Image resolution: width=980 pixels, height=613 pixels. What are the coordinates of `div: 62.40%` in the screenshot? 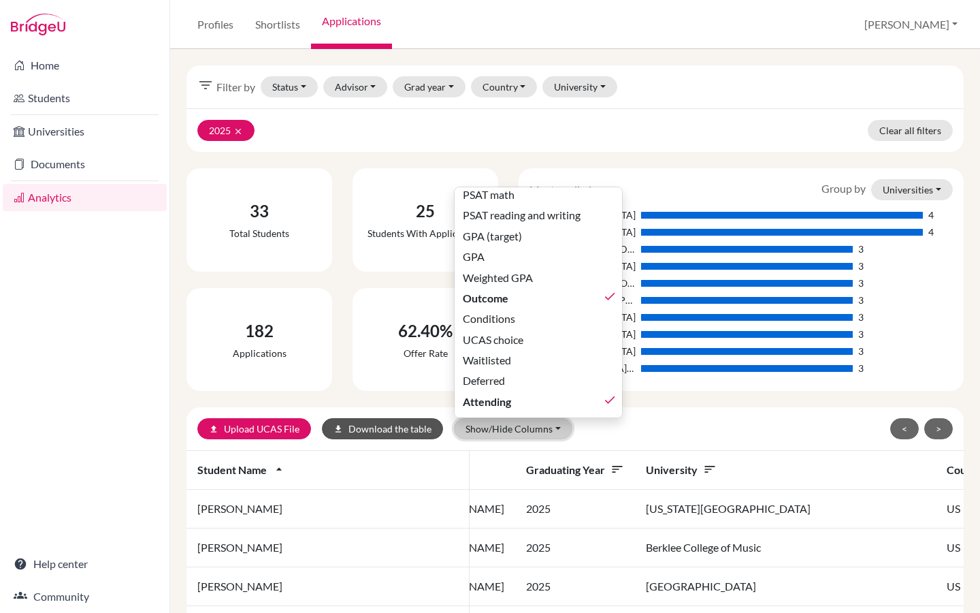 It's located at (425, 331).